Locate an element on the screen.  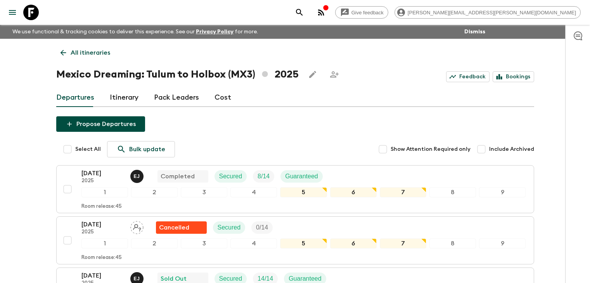
p: Cancelled is located at coordinates (174, 228).